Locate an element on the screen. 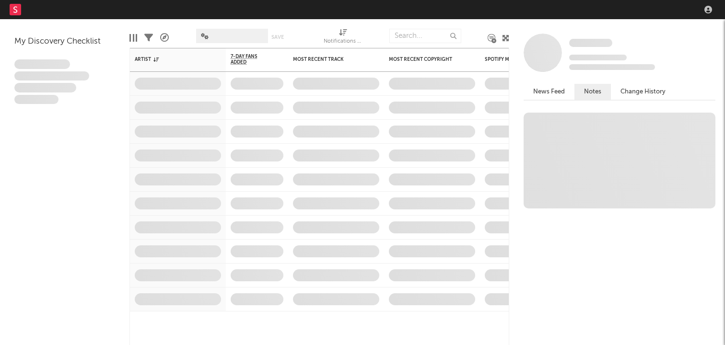  button: News Feed is located at coordinates (549, 92).